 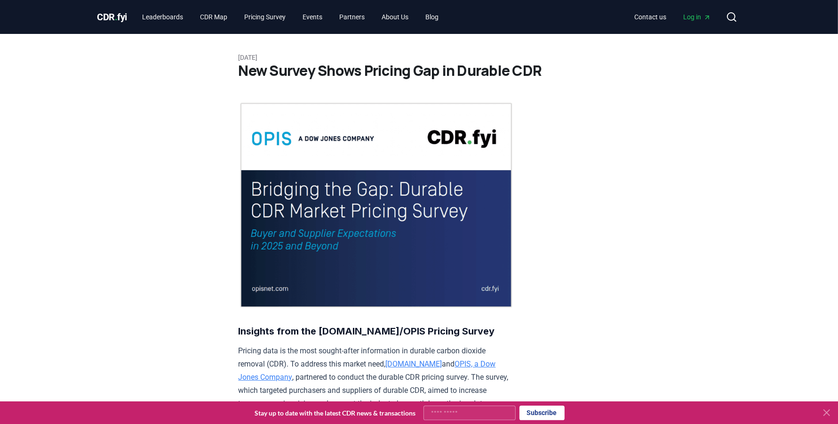 I want to click on a: Log in, so click(x=698, y=17).